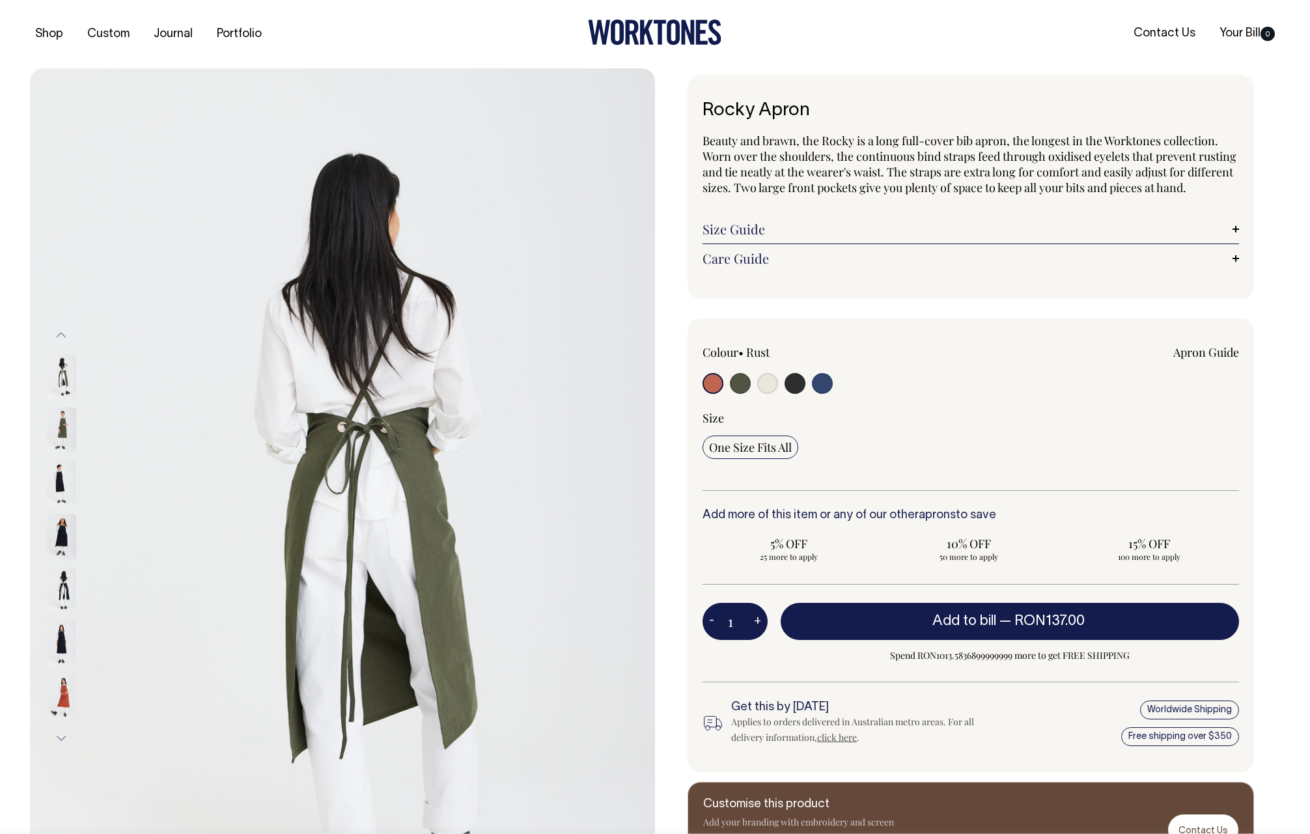 This screenshot has width=1310, height=834. Describe the element at coordinates (61, 697) in the screenshot. I see `img: rust` at that location.